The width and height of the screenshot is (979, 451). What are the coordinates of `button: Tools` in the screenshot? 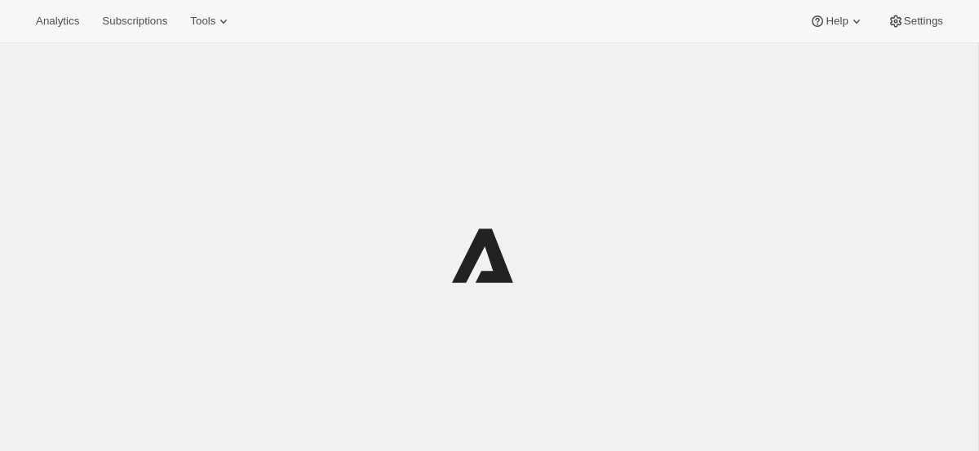 It's located at (210, 21).